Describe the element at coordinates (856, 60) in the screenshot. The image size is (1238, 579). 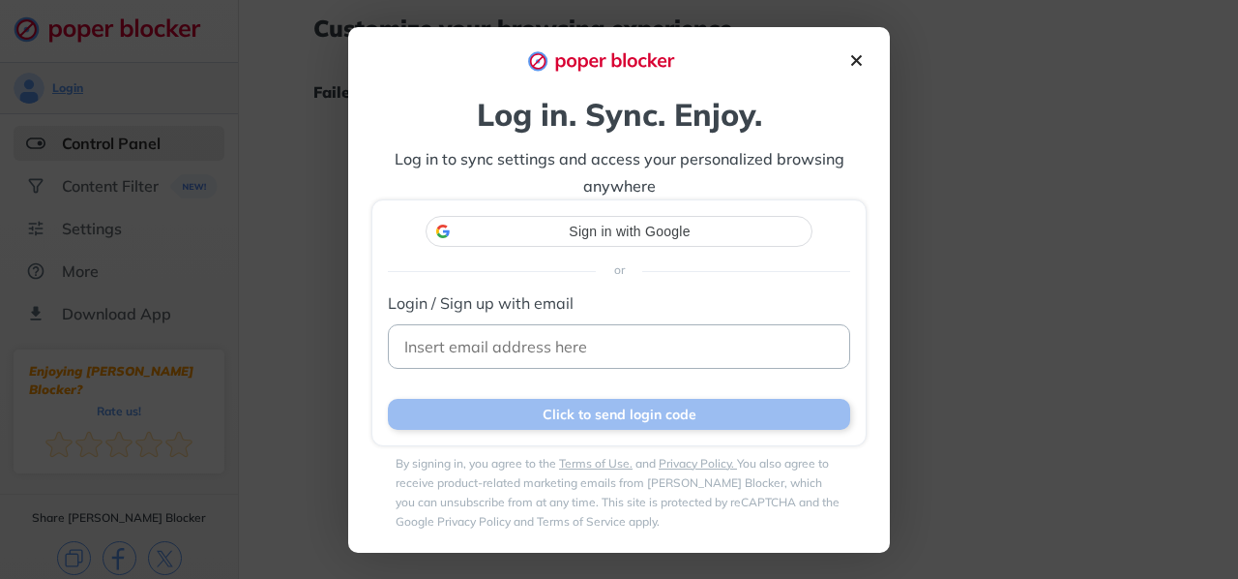
I see `img: close-icon` at that location.